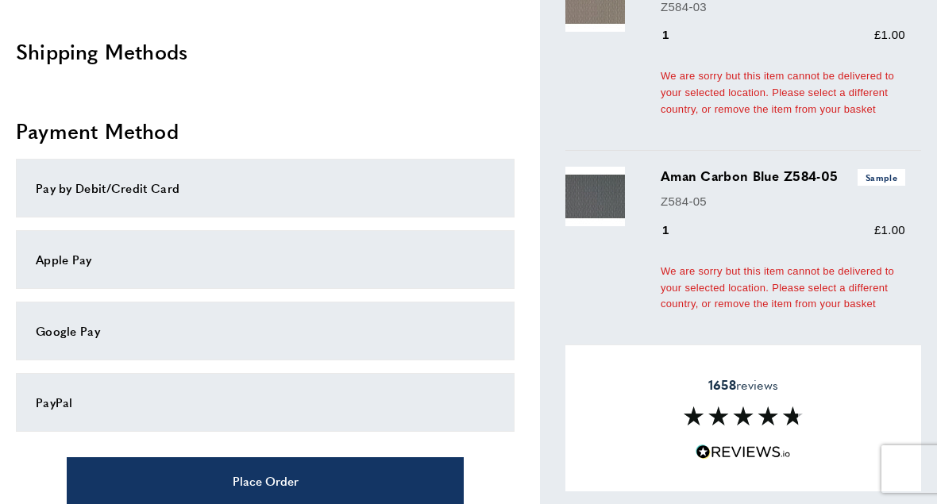 This screenshot has height=504, width=937. What do you see at coordinates (595, 196) in the screenshot?
I see `img: Aman Carbon Blue Z584-05` at bounding box center [595, 196].